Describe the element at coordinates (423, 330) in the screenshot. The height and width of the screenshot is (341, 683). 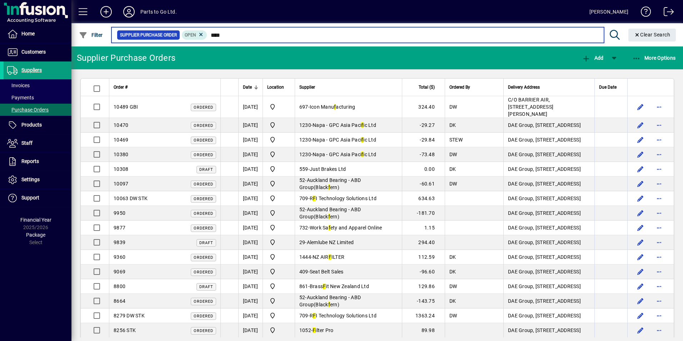
I see `td: 89.98` at that location.